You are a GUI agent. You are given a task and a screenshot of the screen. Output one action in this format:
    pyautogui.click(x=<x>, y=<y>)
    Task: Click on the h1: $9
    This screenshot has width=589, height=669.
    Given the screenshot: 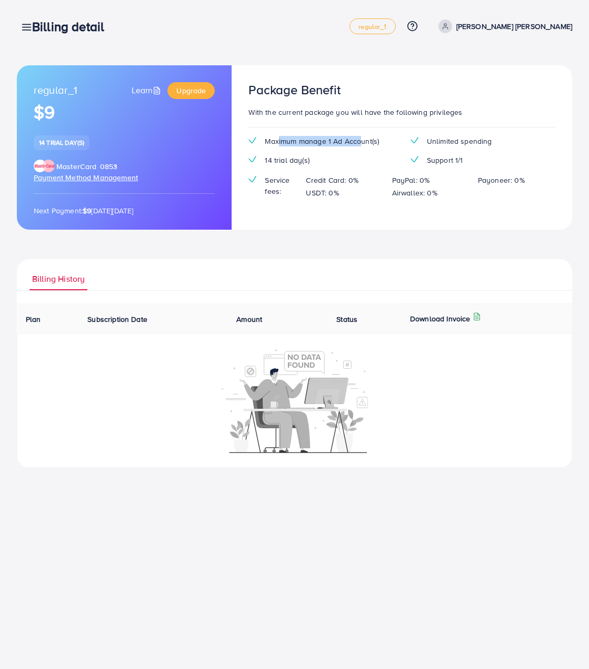 What is the action you would take?
    pyautogui.click(x=124, y=112)
    